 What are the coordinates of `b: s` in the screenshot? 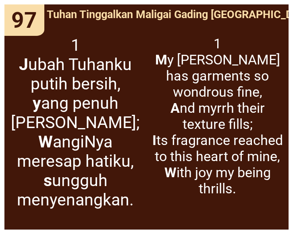 It's located at (48, 180).